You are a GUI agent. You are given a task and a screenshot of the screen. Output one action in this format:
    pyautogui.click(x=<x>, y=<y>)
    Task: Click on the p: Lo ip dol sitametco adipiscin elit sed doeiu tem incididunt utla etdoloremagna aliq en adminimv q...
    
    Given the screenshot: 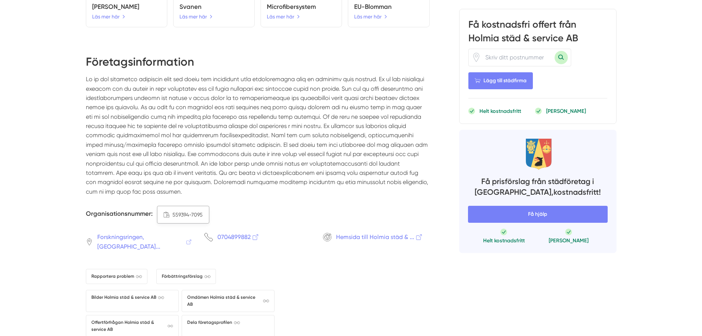 What is the action you would take?
    pyautogui.click(x=257, y=138)
    